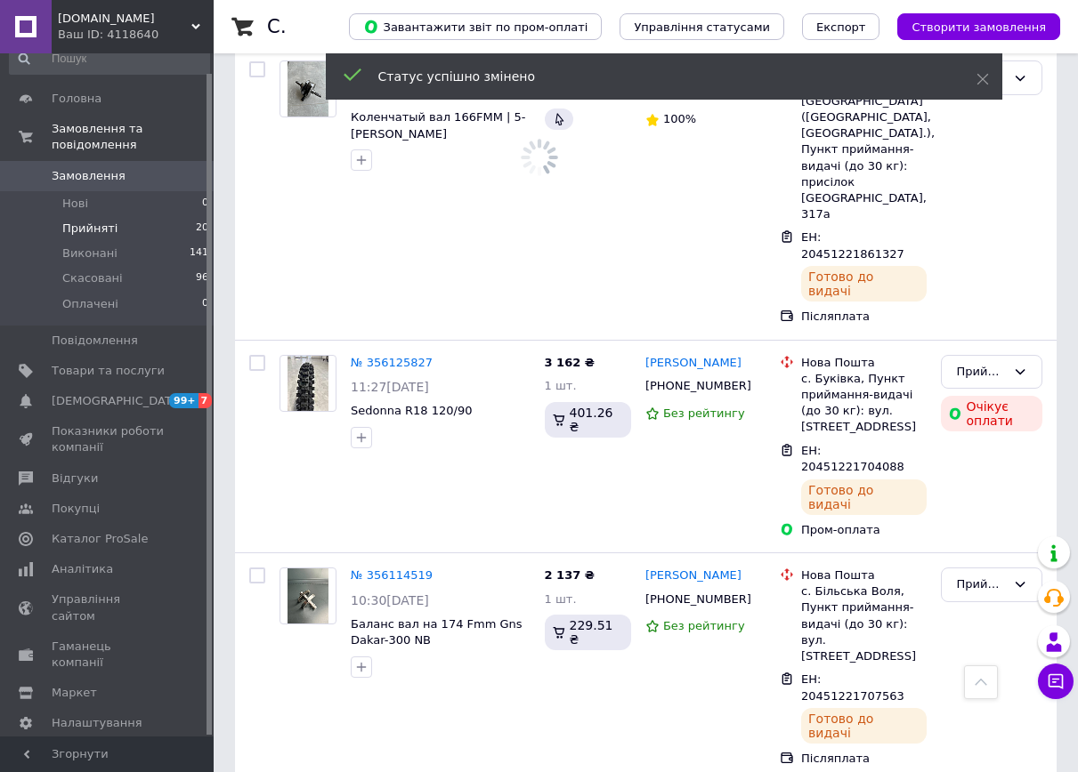 The image size is (1078, 772). Describe the element at coordinates (655, 77) in the screenshot. I see `div: Статус успішно змінено` at that location.